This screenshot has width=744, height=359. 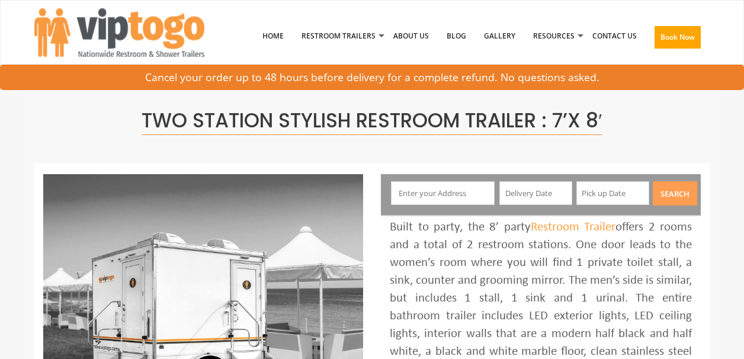 What do you see at coordinates (372, 121) in the screenshot?
I see `span: Two Station Stylish Restroom Trailer : 7’x 8′` at bounding box center [372, 121].